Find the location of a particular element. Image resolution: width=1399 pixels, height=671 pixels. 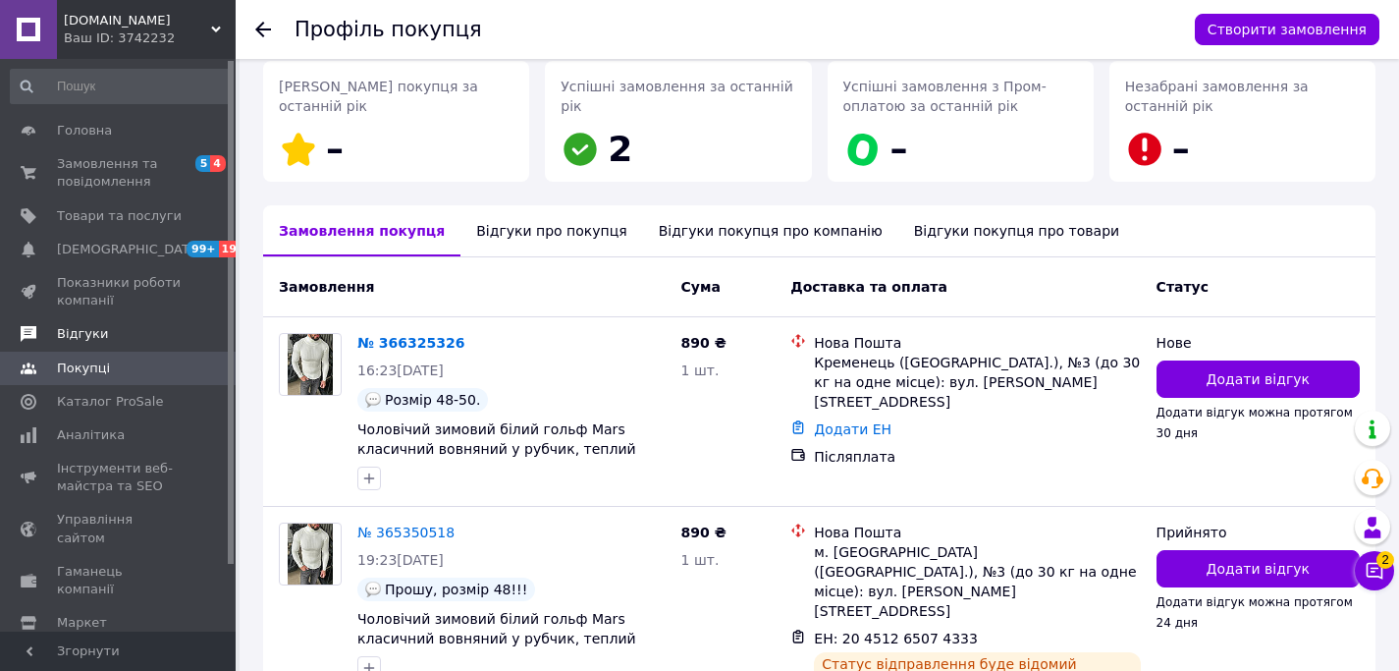

button: Створити замовлення is located at coordinates (1287, 29).